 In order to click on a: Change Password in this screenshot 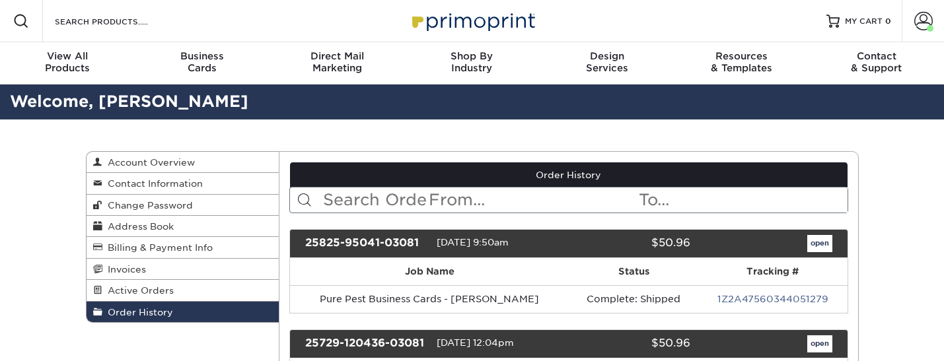, I will do `click(183, 205)`.